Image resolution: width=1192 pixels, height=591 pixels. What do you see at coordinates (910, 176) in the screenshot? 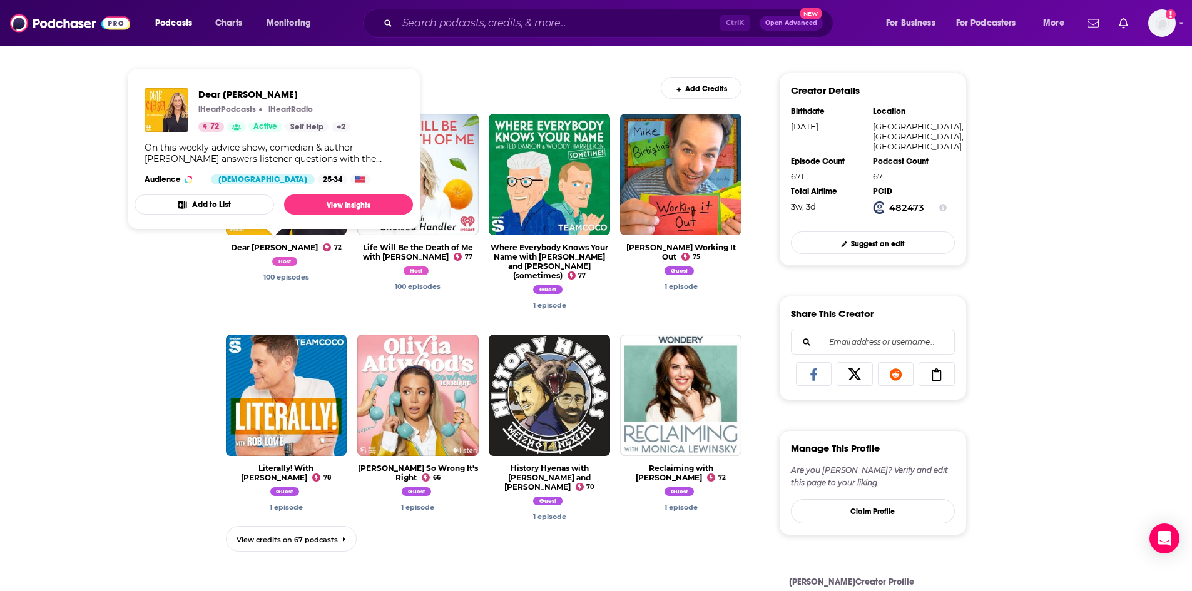
I see `div: 67` at bounding box center [910, 176].